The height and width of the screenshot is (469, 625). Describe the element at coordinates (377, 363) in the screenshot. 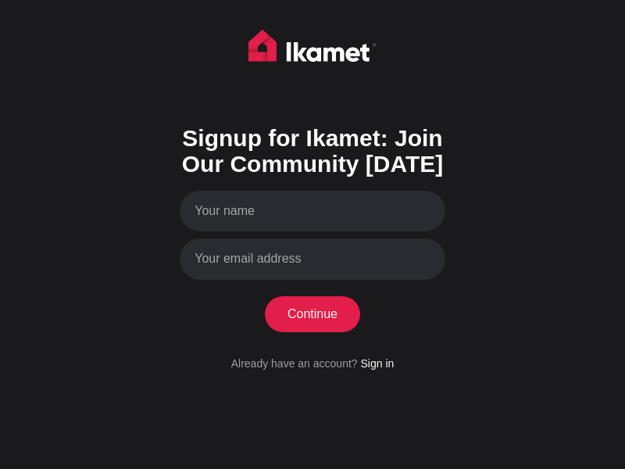

I see `a: Sign in` at that location.